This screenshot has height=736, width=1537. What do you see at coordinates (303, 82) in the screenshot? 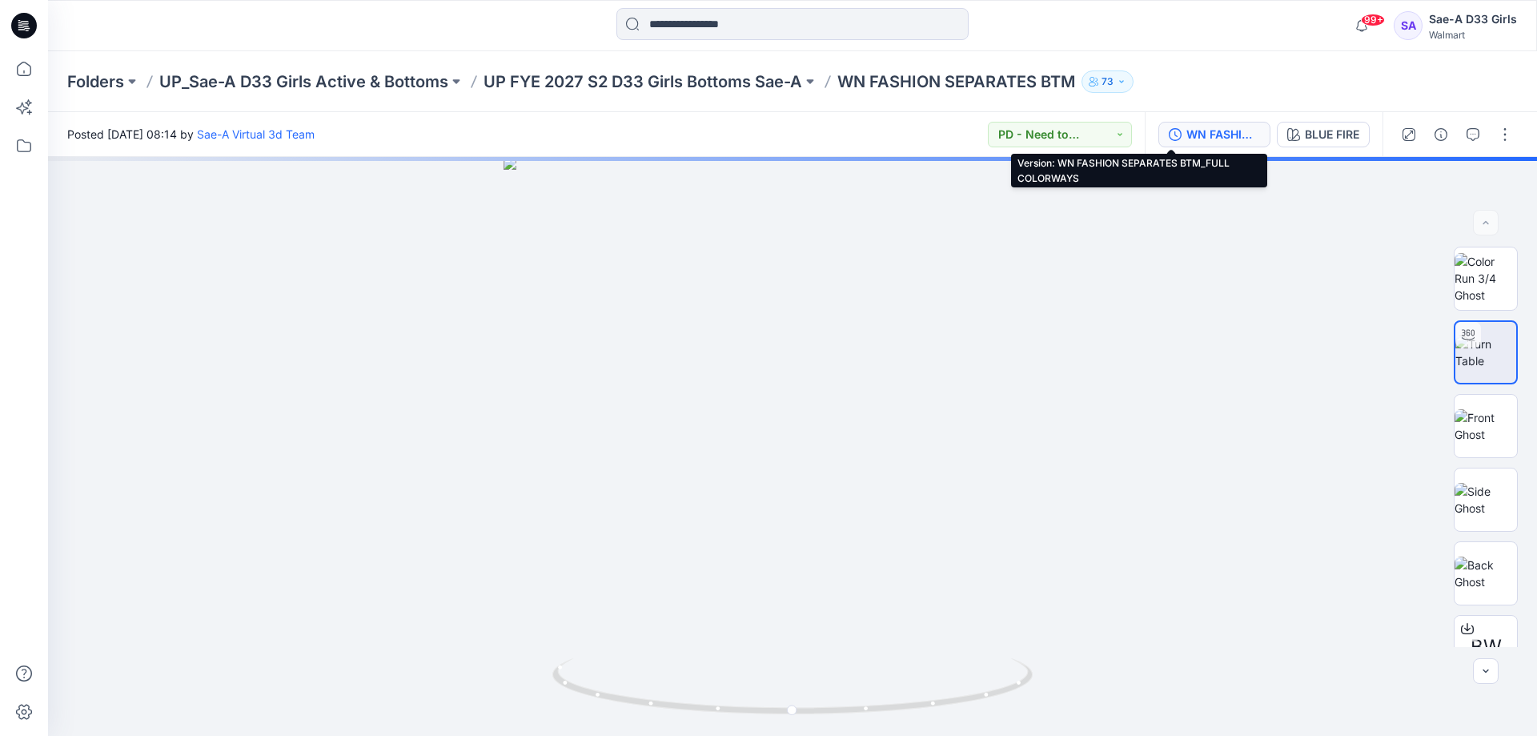
I see `p: UP_Sae-A D33 Girls Active & Bottoms` at bounding box center [303, 82].